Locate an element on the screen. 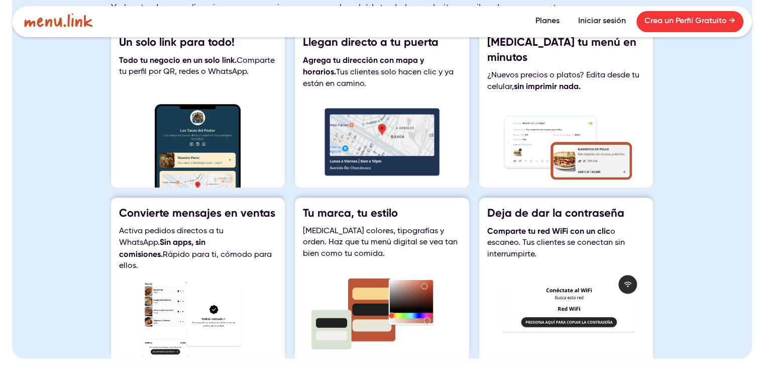 The width and height of the screenshot is (764, 367). strong: Comparte tu red WiFi con un clic is located at coordinates (549, 231).